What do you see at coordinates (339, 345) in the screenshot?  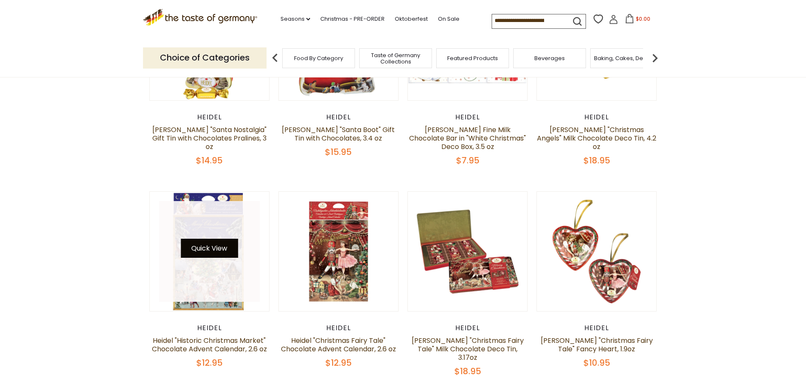 I see `a: Heidel "Christmas Fairy Tale" Chocolate Advent Calendar, 2.6 oz` at bounding box center [339, 345].